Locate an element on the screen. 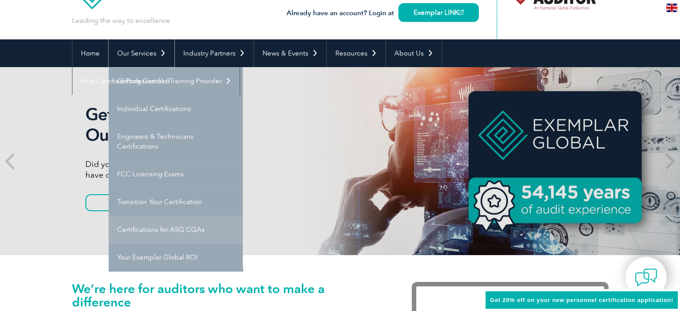 This screenshot has height=311, width=680. h3: Already have an account? Login at is located at coordinates (383, 13).